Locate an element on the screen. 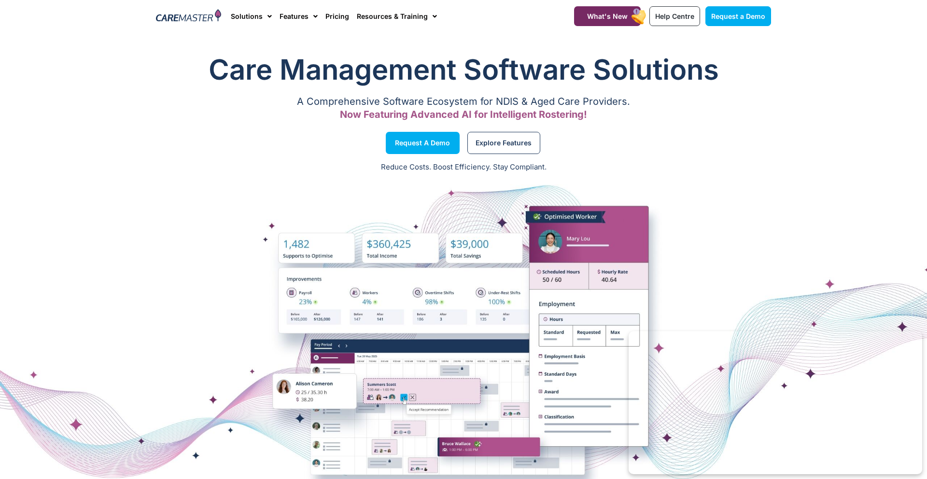 The image size is (927, 479). a: What's New is located at coordinates (607, 16).